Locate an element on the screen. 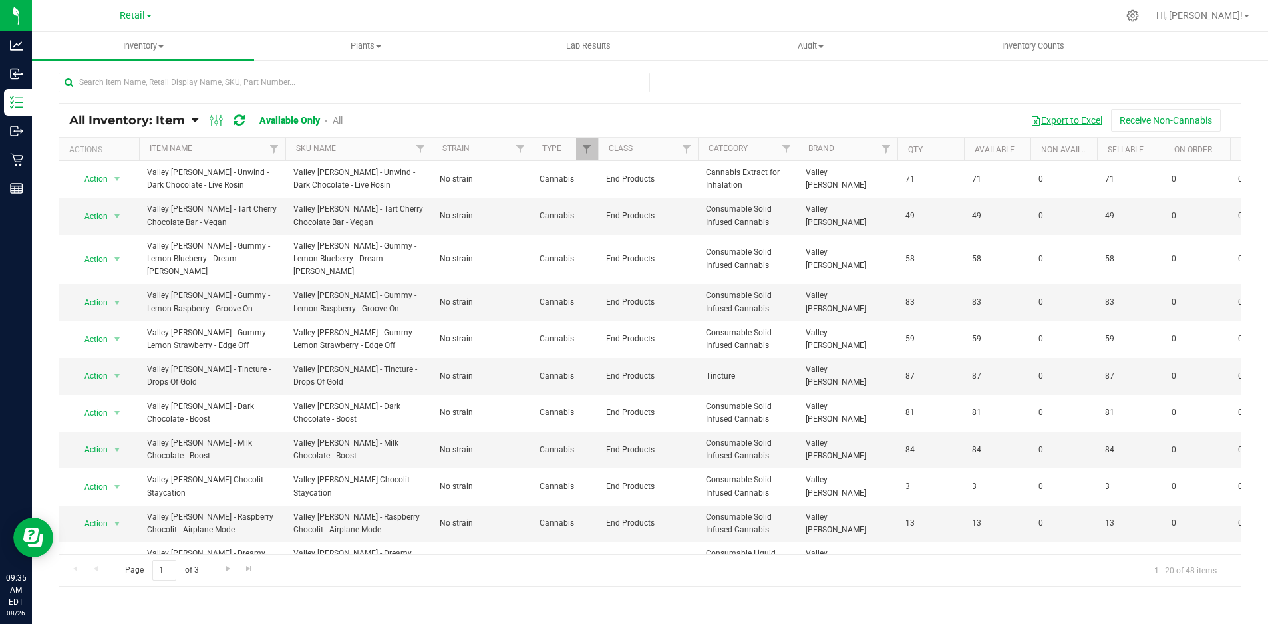  a: Lab Results is located at coordinates (588, 46).